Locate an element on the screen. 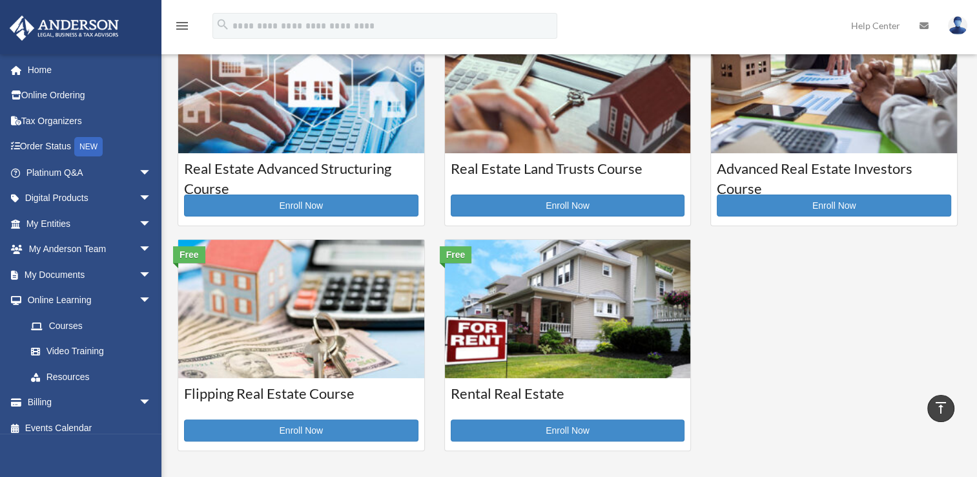  i: vertical_align_top is located at coordinates (941, 407).